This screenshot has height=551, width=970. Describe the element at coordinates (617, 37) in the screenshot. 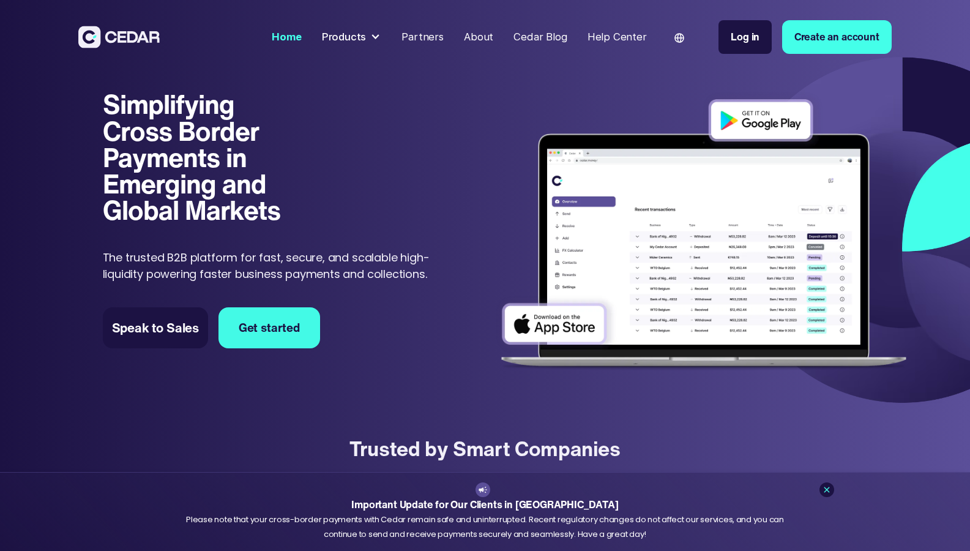

I see `div: Help Center` at that location.